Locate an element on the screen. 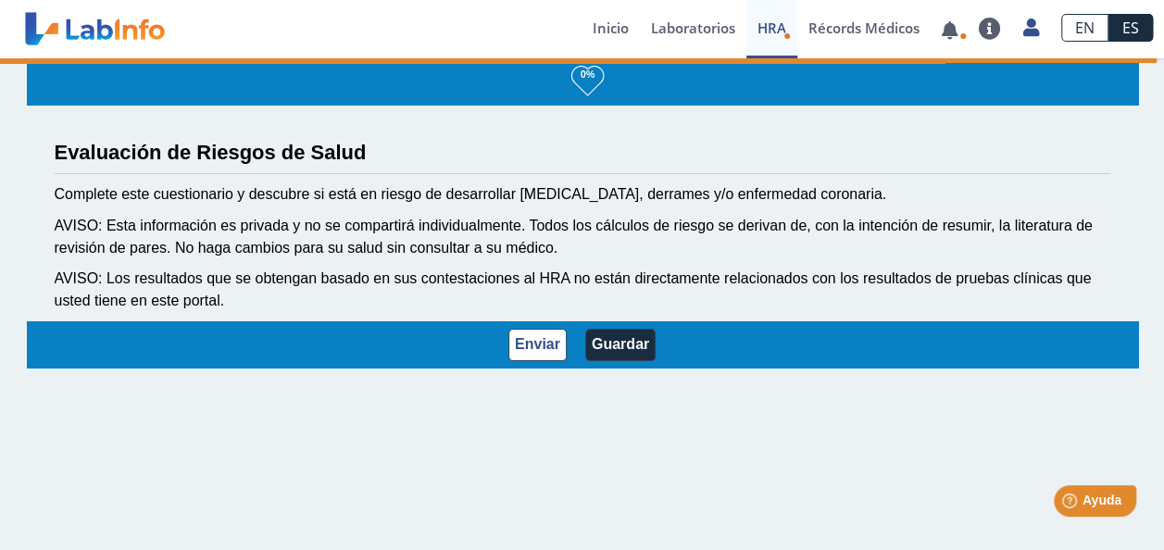 The image size is (1164, 550). a: ES is located at coordinates (1130, 28).